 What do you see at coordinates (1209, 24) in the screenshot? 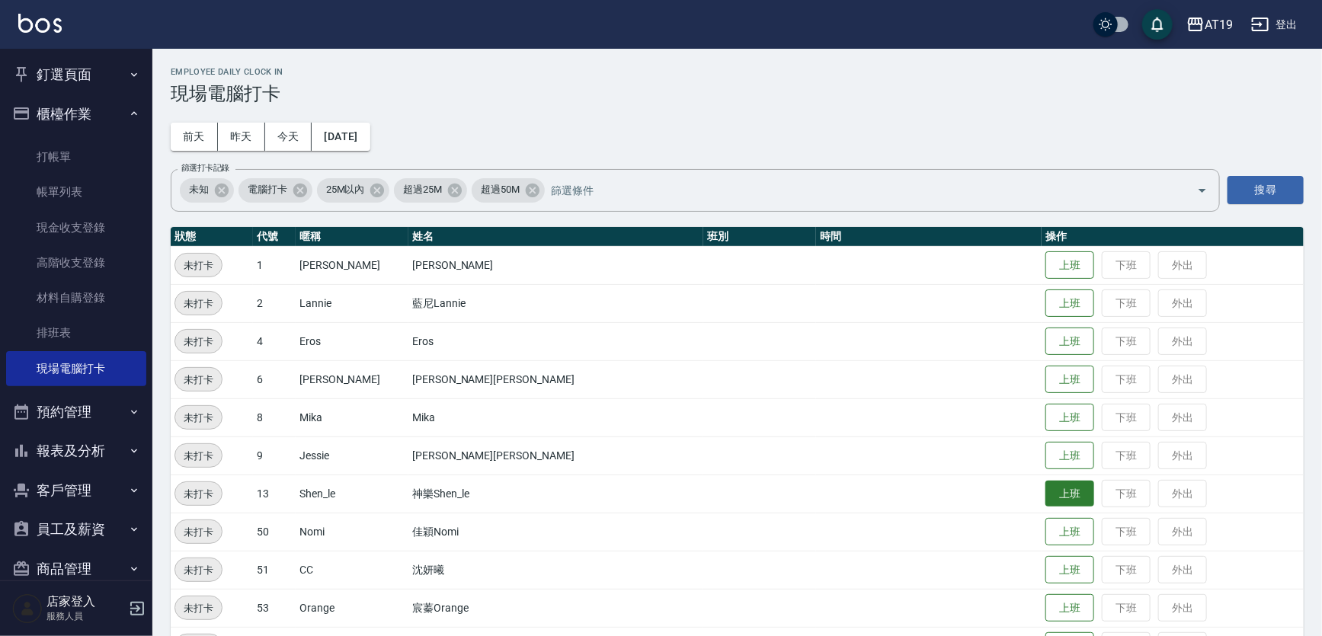
I see `button: AT19` at bounding box center [1209, 24].